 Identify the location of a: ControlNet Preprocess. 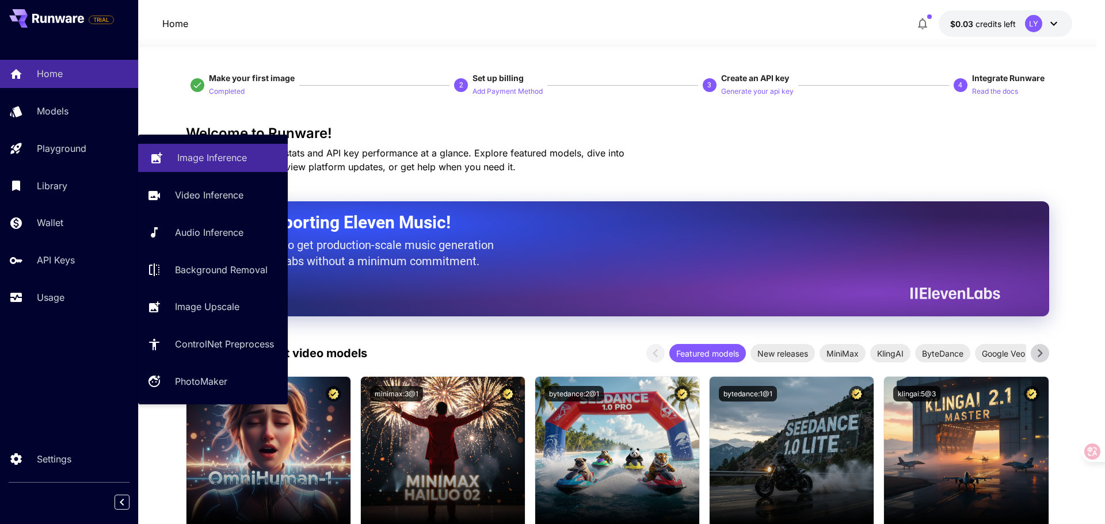
(213, 344).